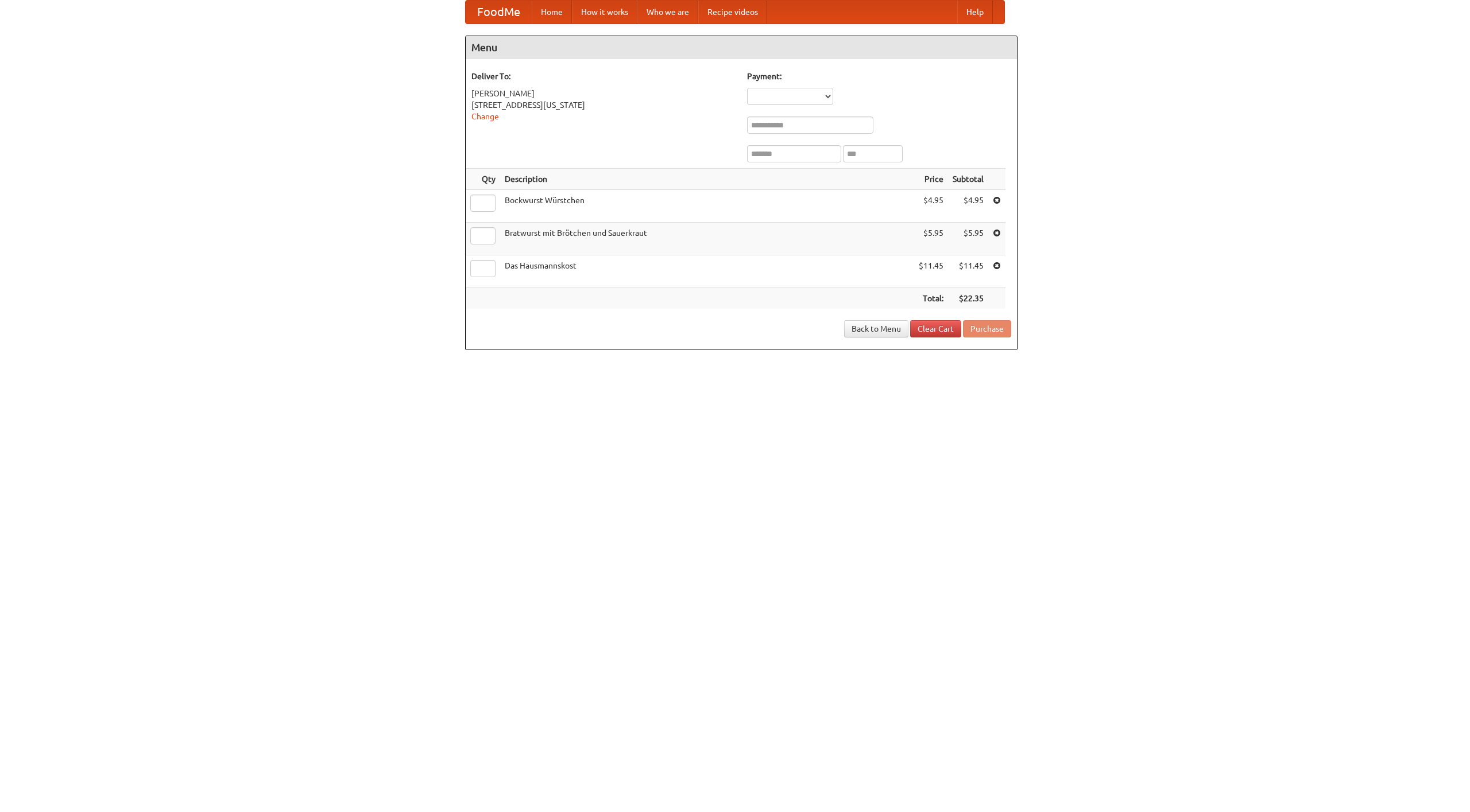 This screenshot has height=812, width=1470. I want to click on td: Bratwurst mit Brötchen und Sauerkraut, so click(707, 239).